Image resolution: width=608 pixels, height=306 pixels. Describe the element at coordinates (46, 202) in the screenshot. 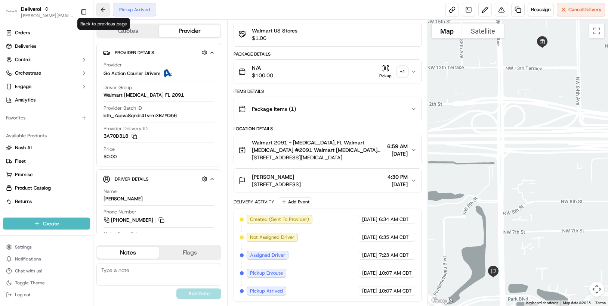

I see `a: Returns` at that location.